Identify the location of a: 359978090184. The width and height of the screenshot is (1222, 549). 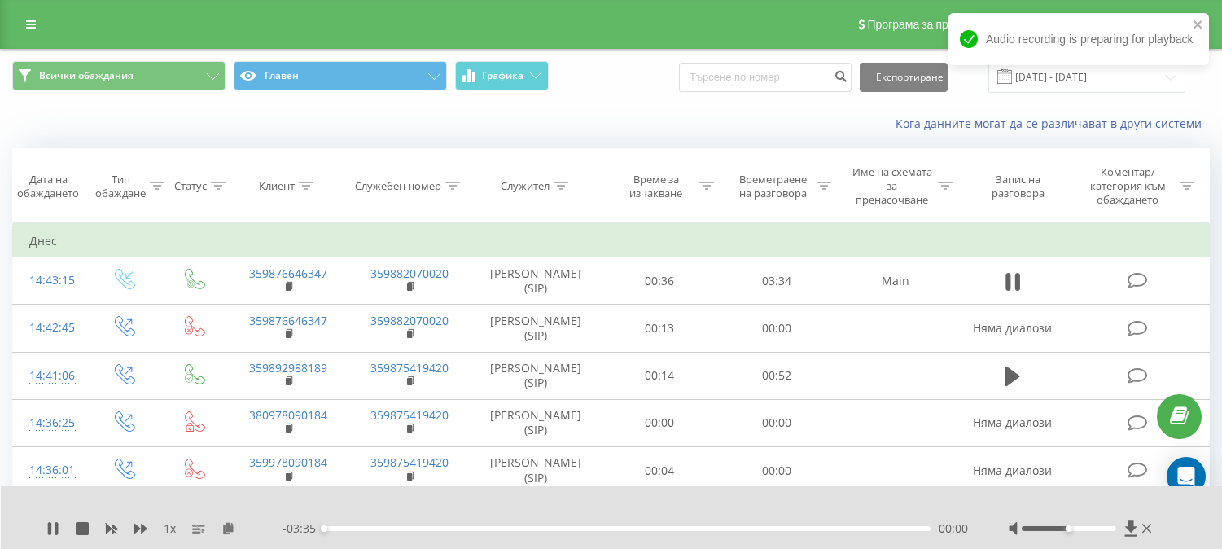
(288, 462).